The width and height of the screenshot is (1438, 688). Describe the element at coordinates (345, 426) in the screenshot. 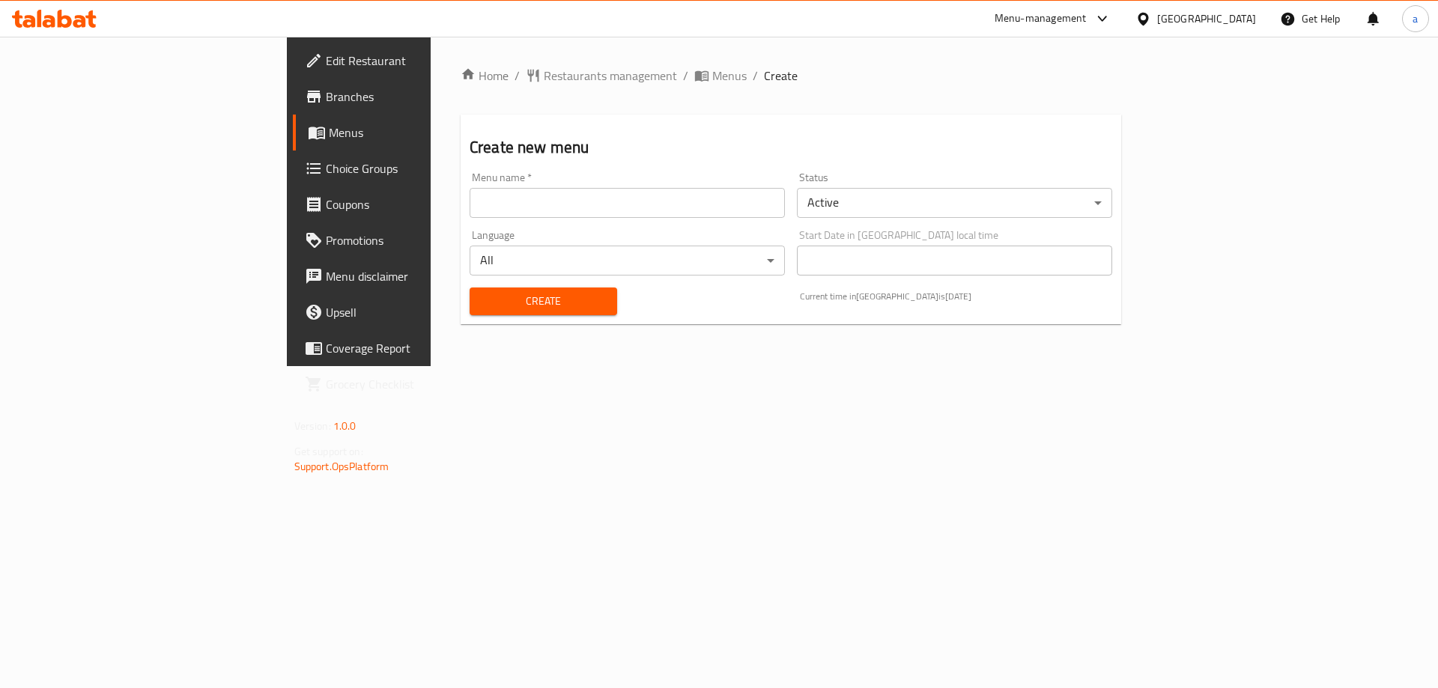

I see `span: 1.0.0` at that location.